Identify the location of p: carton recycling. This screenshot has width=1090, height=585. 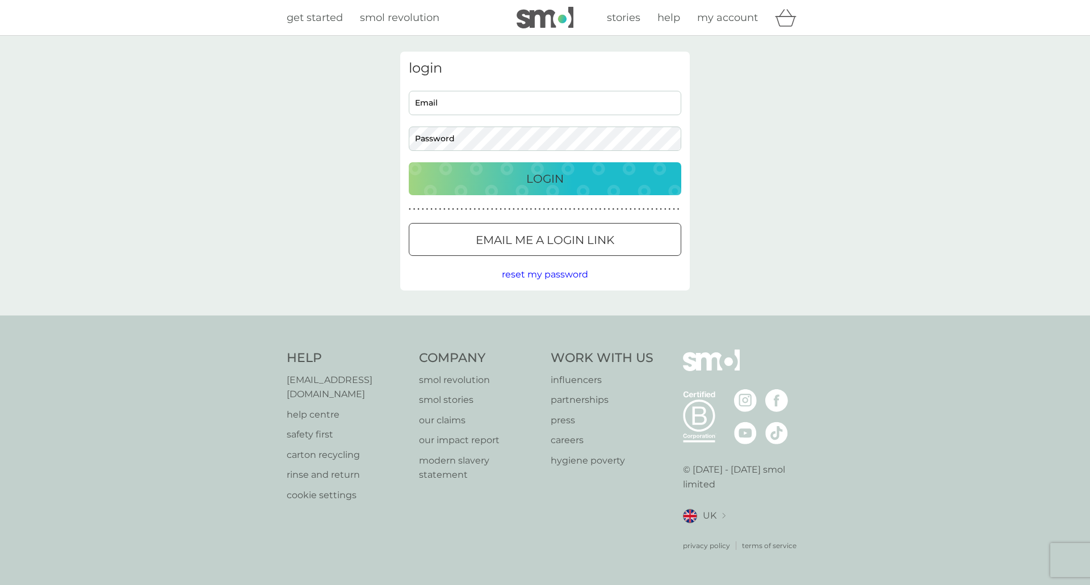
(347, 455).